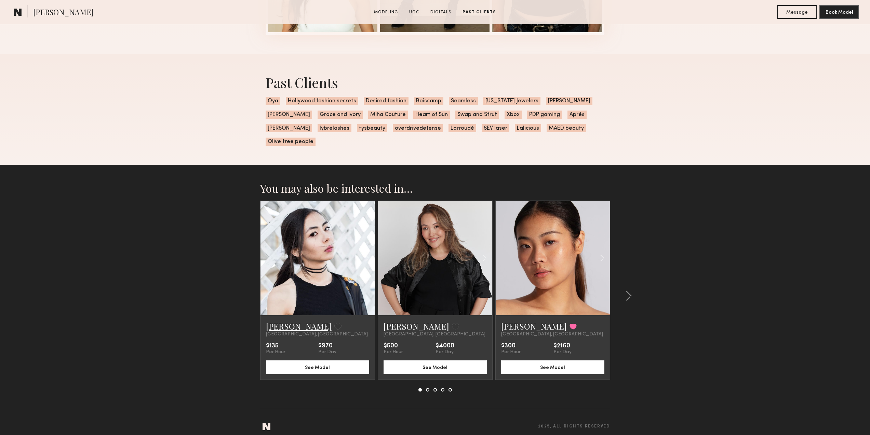  I want to click on span: Hollywood fashion secrets, so click(322, 101).